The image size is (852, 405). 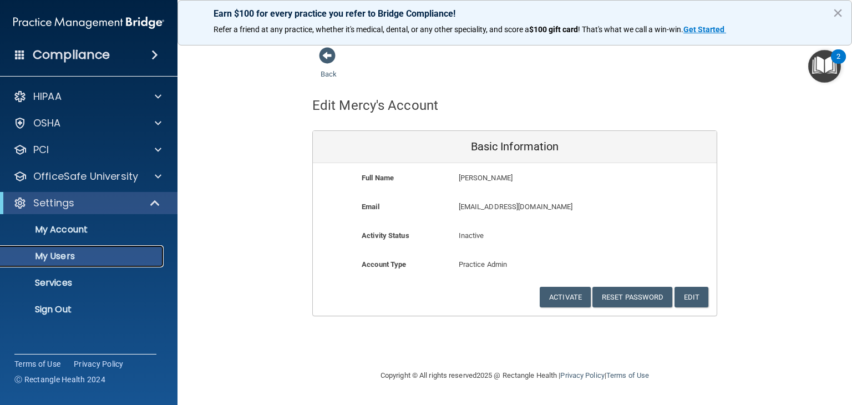 What do you see at coordinates (514, 147) in the screenshot?
I see `div: Basic Information` at bounding box center [514, 147].